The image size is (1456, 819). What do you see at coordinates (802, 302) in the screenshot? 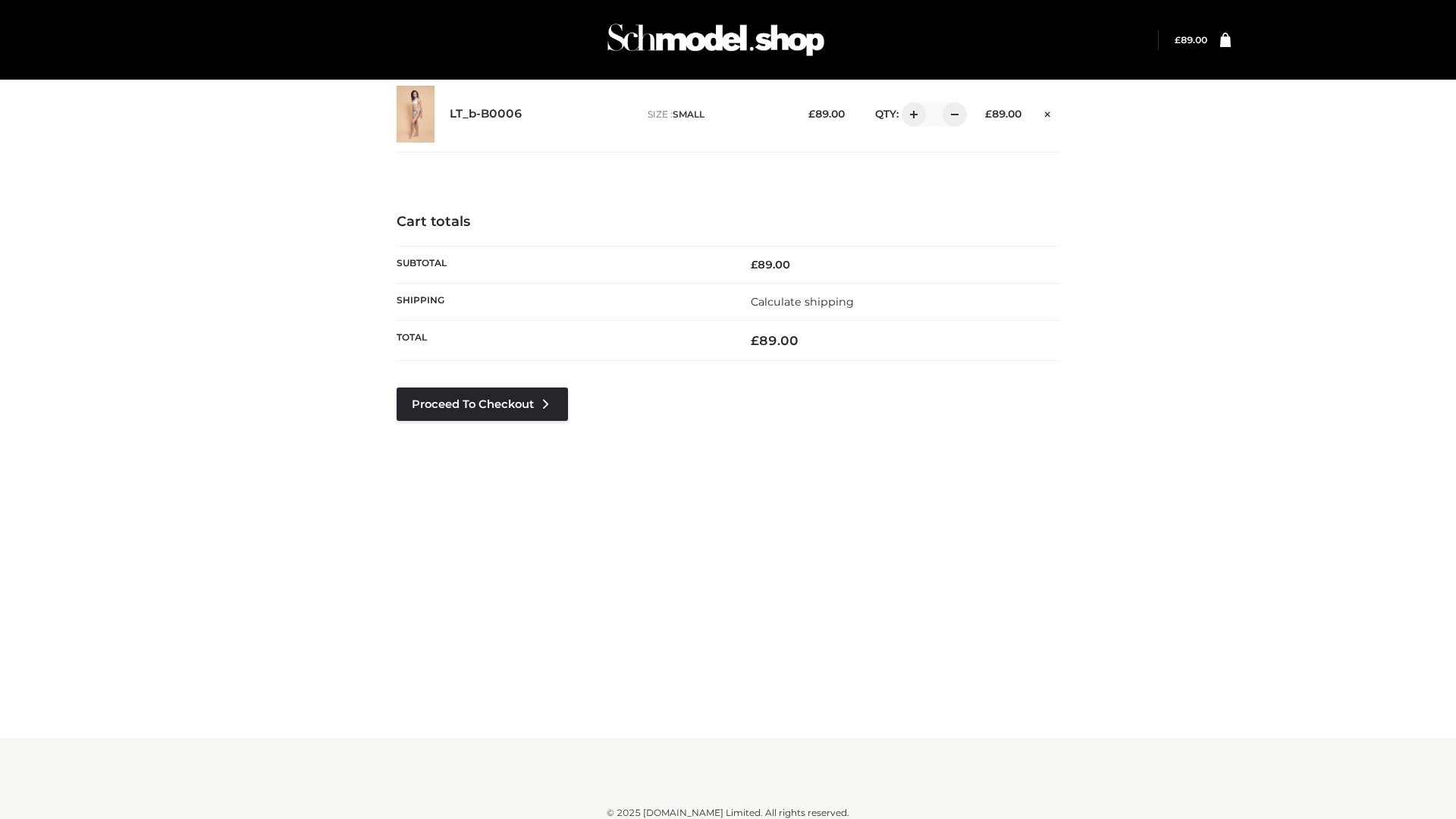
I see `a: Calculate shipping` at bounding box center [802, 302].